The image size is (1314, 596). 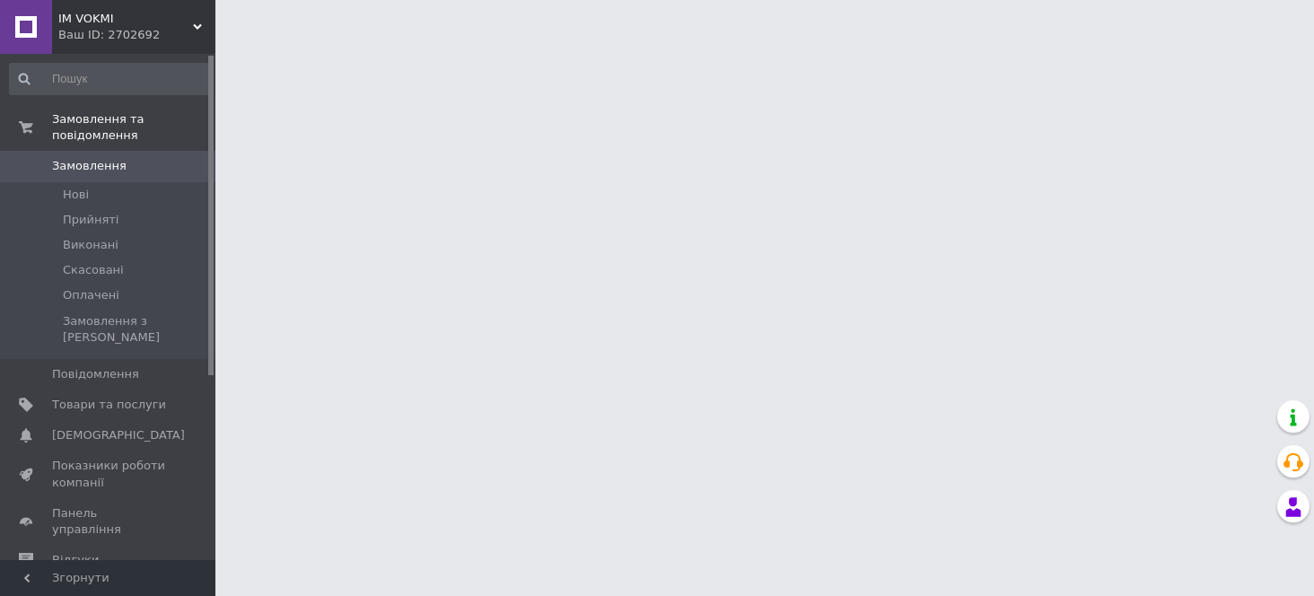 I want to click on span: Показники роботи компанії, so click(x=109, y=474).